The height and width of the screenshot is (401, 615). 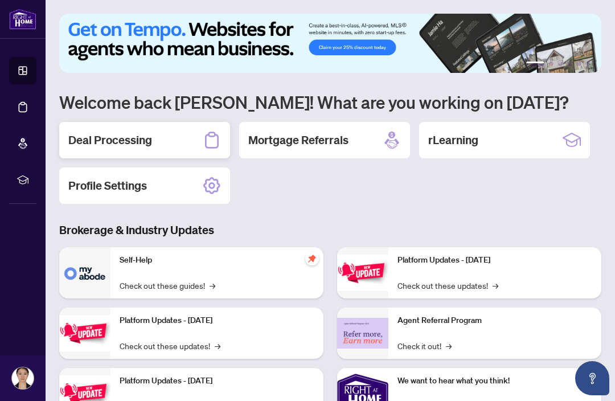 I want to click on h3: Brokerage & Industry Updates, so click(x=330, y=230).